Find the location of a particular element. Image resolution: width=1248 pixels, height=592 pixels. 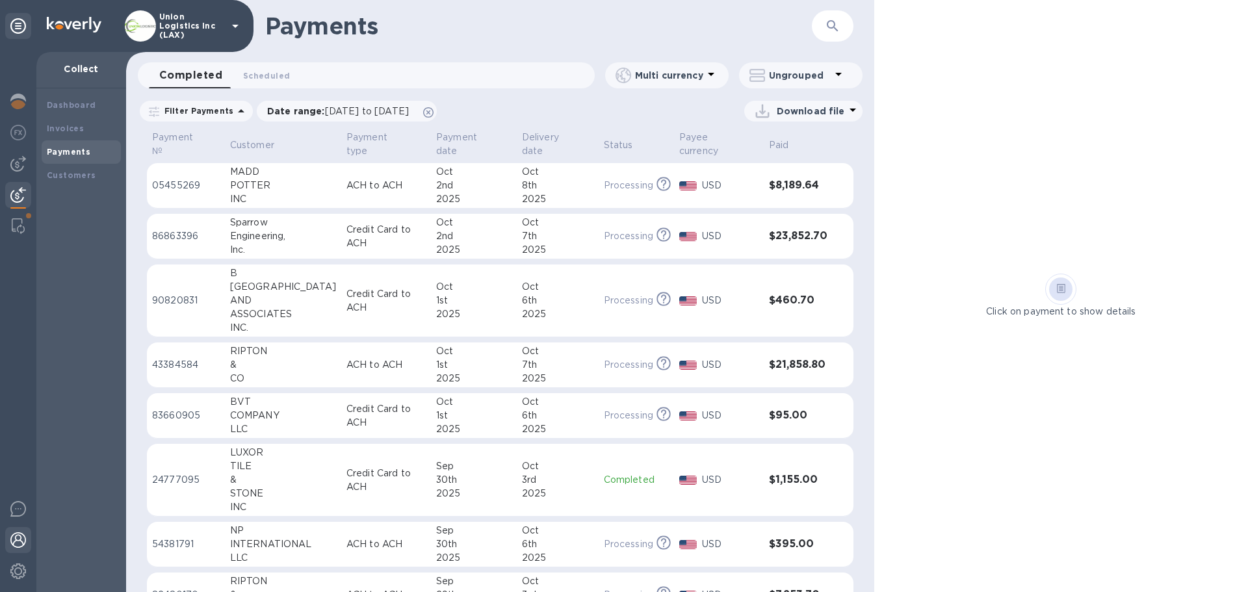

b: Payments is located at coordinates (68, 151).